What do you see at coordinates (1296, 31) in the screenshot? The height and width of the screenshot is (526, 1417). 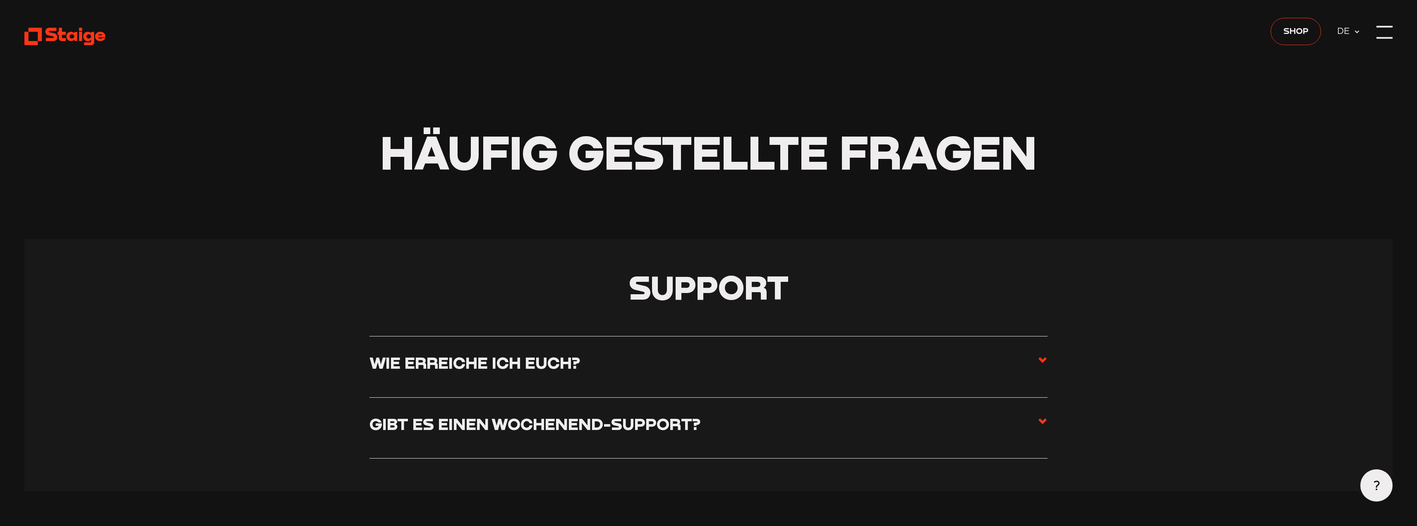 I see `span: Shop` at bounding box center [1296, 31].